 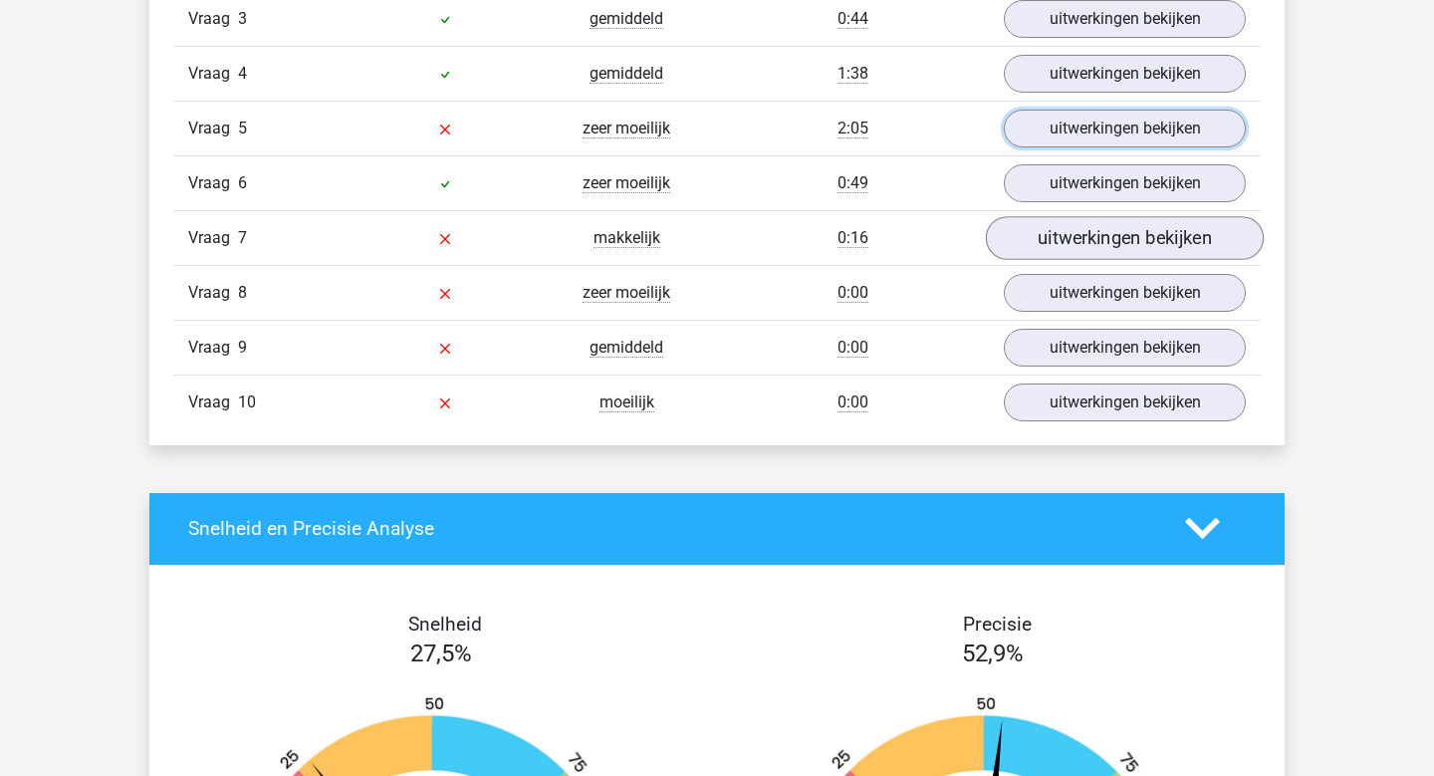 What do you see at coordinates (853, 19) in the screenshot?
I see `span: 0:44` at bounding box center [853, 19].